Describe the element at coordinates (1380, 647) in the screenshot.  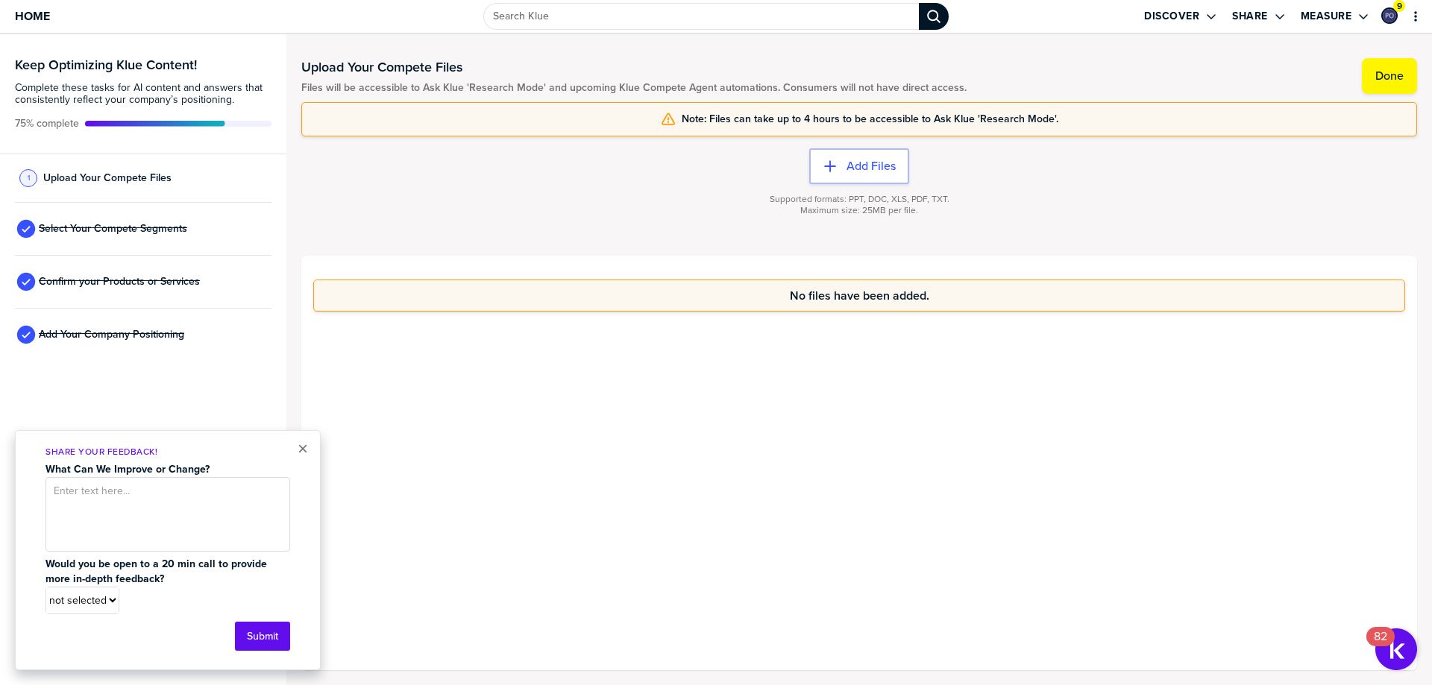
I see `div: 82` at that location.